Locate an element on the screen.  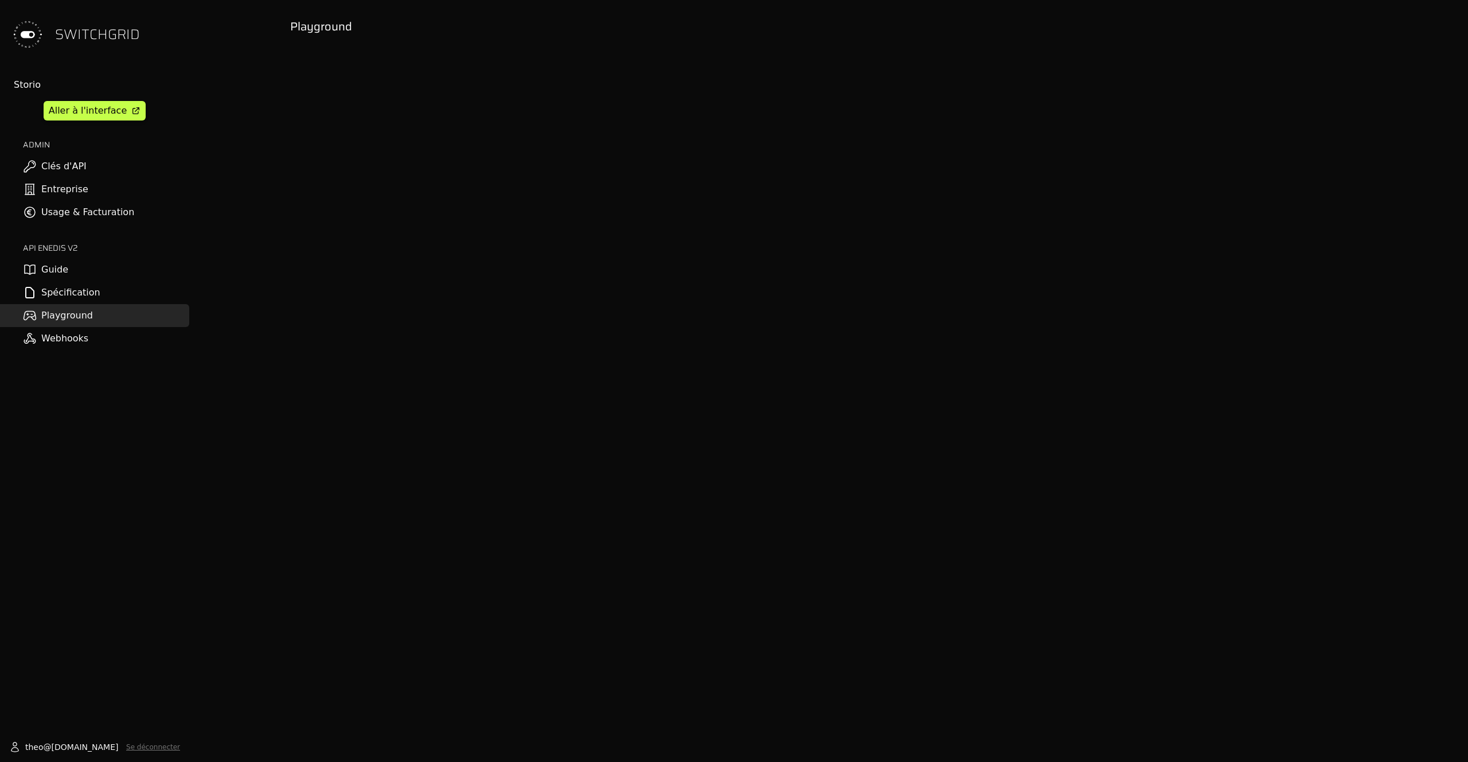
div: Aller à l'interface is located at coordinates (88, 111).